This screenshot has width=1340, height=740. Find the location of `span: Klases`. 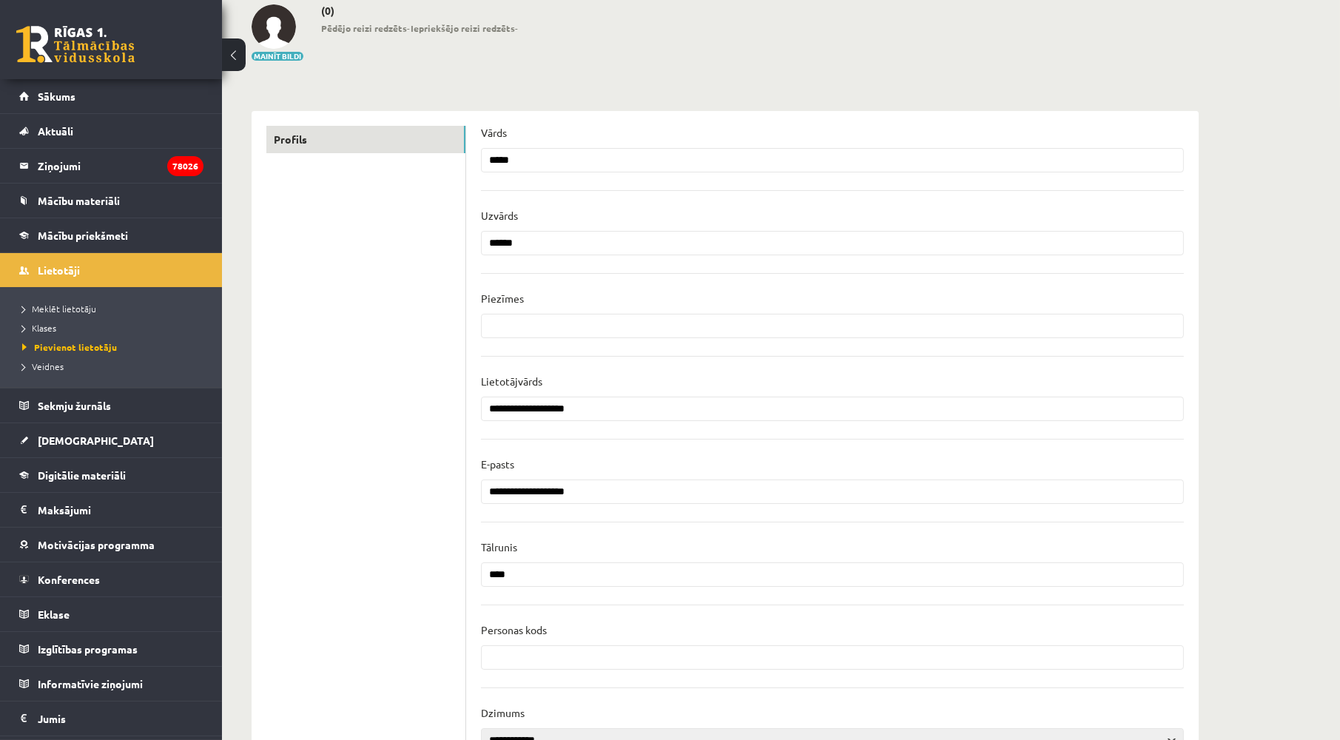

span: Klases is located at coordinates (39, 328).